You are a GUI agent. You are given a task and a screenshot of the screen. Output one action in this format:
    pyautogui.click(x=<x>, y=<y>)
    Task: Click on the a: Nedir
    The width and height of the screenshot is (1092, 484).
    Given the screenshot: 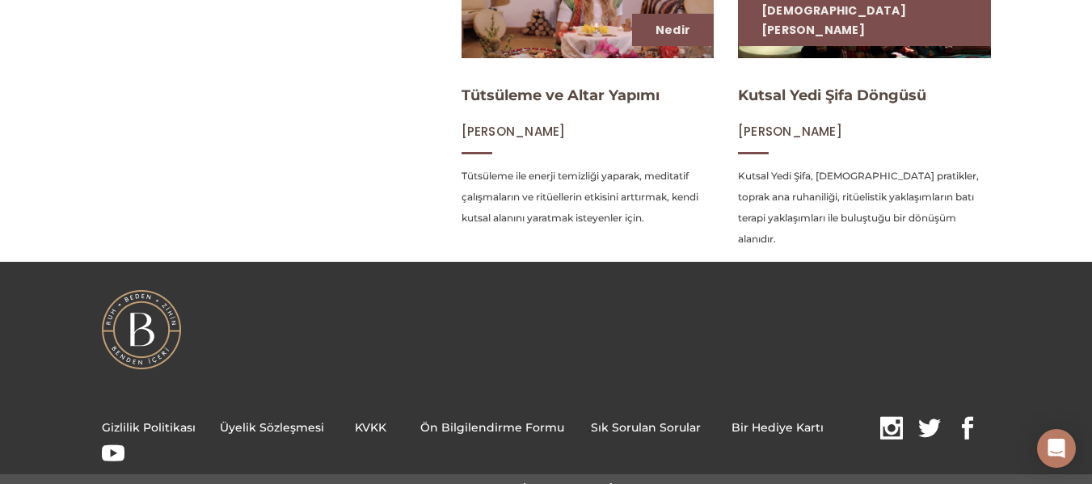 What is the action you would take?
    pyautogui.click(x=672, y=30)
    